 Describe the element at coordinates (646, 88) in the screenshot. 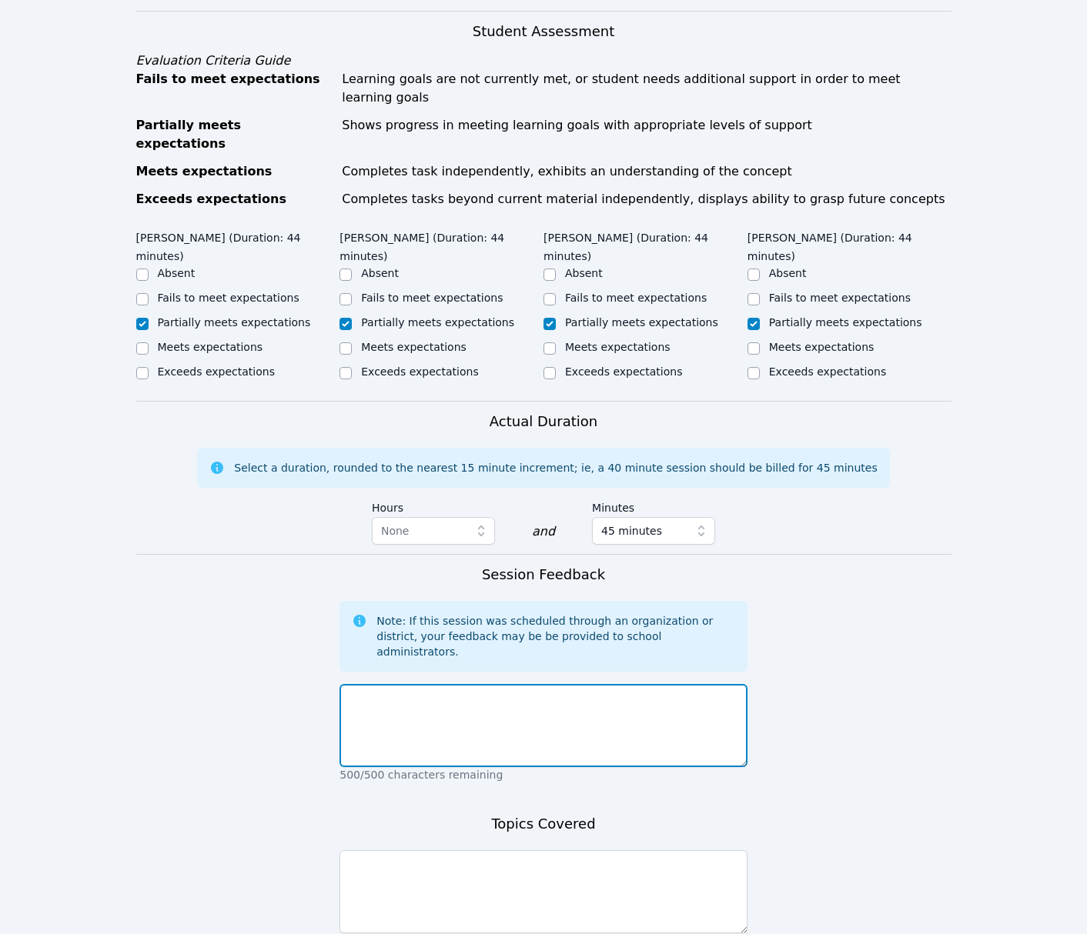

I see `div: Learning goals are not currently met, or student needs additional support in order to meet learni...` at that location.